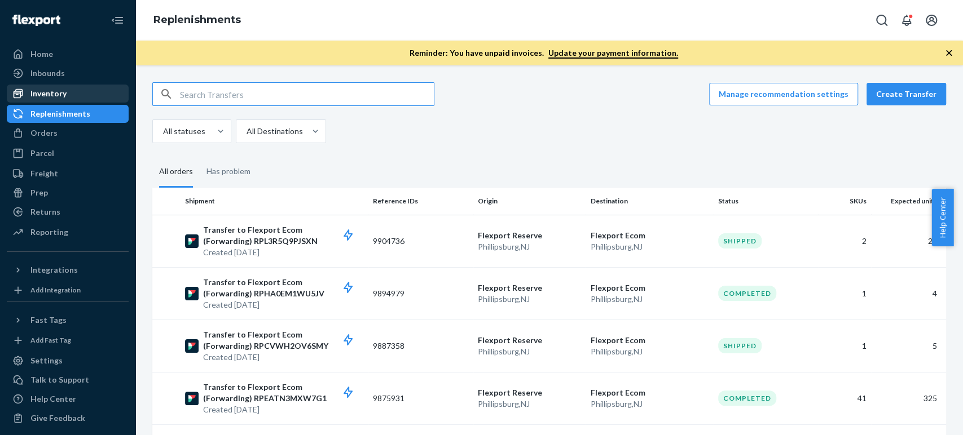  Describe the element at coordinates (53, 399) in the screenshot. I see `div: Help Center` at that location.